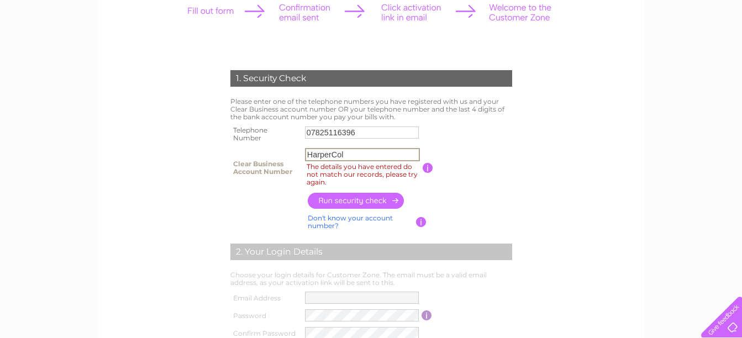 Image resolution: width=742 pixels, height=338 pixels. I want to click on th: Password, so click(265, 316).